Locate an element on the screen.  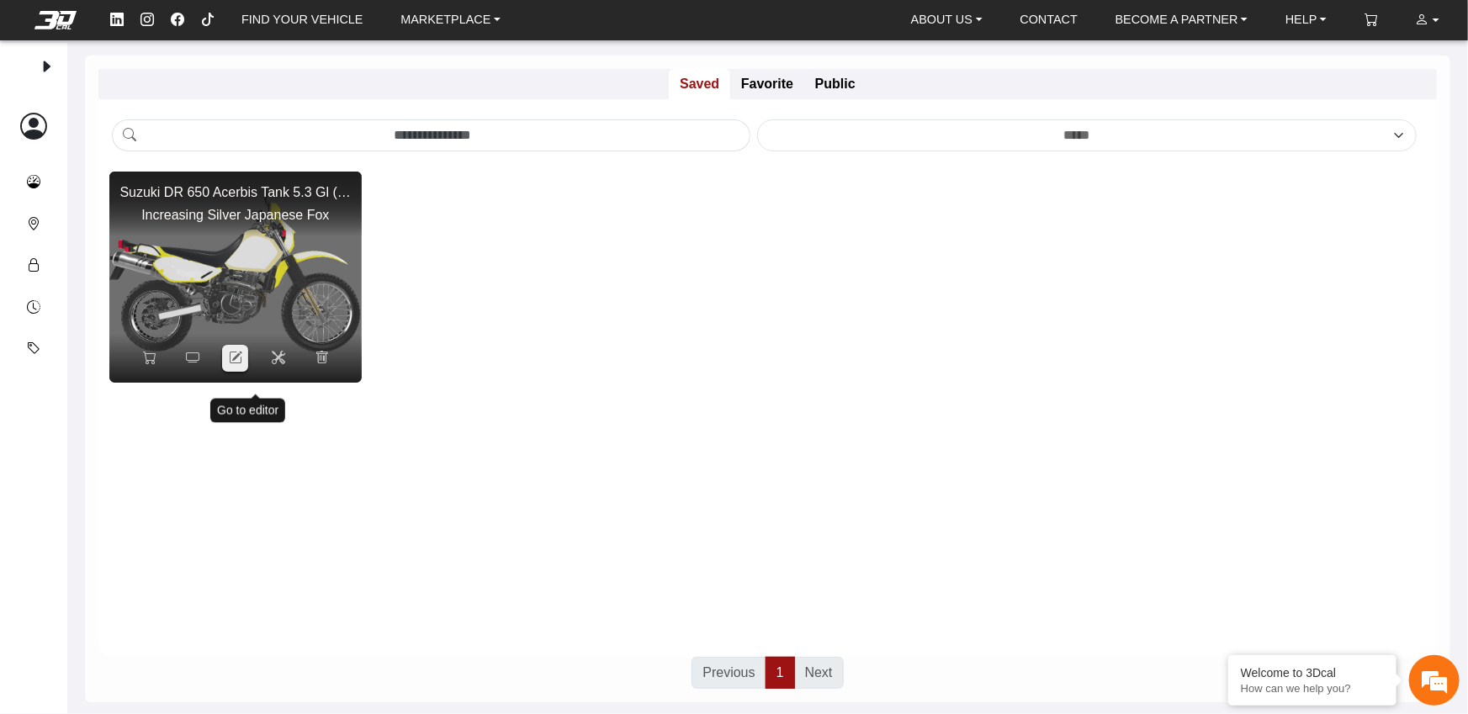
a: HELP is located at coordinates (1306, 20).